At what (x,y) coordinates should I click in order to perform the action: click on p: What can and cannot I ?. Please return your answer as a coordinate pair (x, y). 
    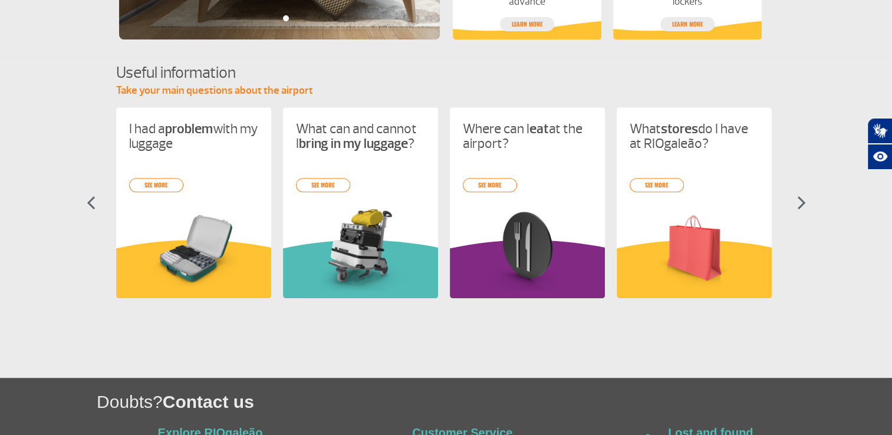
    Looking at the image, I should click on (360, 136).